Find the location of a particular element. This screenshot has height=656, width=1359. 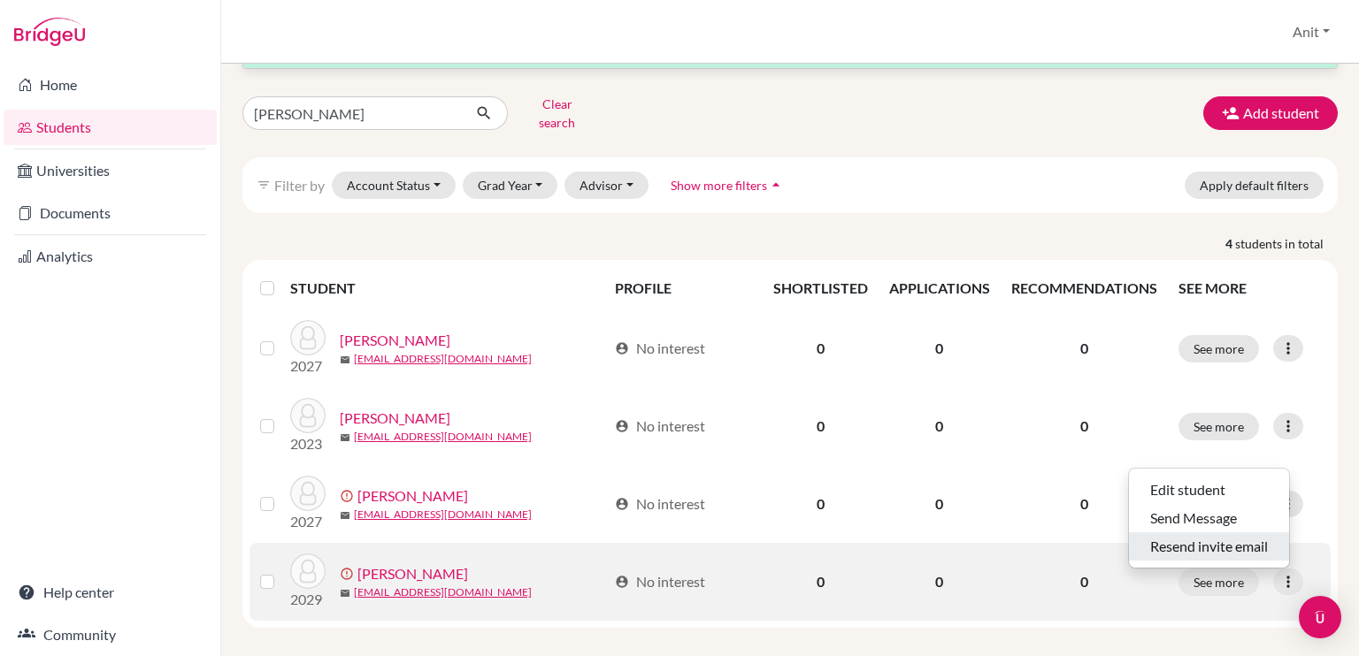

img: Garg, Ryan is located at coordinates (308, 416).